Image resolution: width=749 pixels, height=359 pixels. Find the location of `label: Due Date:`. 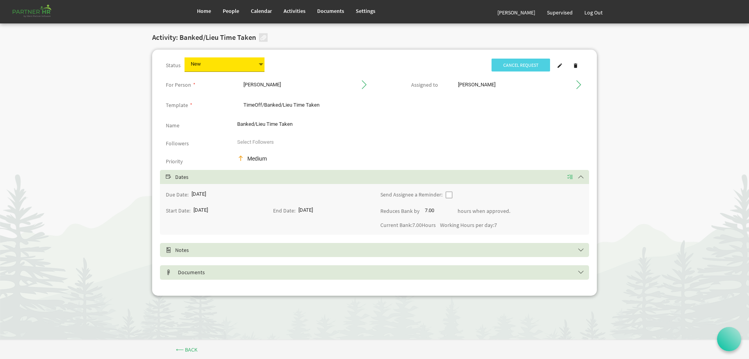

label: Due Date: is located at coordinates (177, 194).